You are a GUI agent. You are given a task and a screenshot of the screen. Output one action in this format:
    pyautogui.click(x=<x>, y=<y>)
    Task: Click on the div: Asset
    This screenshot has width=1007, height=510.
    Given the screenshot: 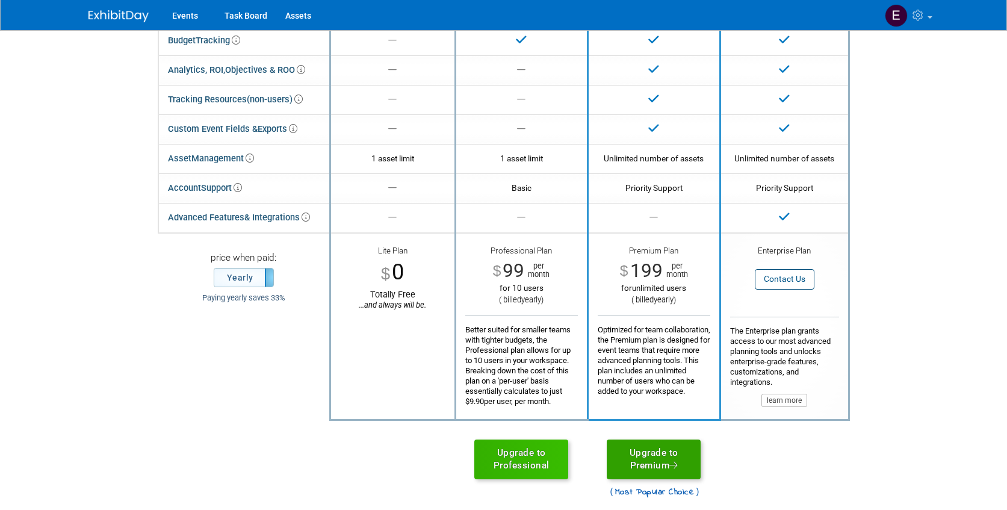 What is the action you would take?
    pyautogui.click(x=211, y=158)
    